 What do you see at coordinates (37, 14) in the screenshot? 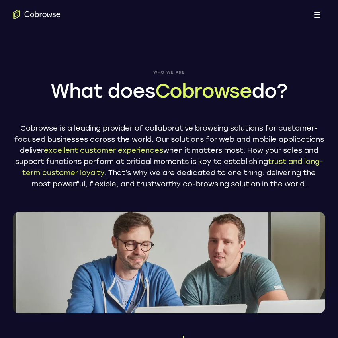
I see `a: Go to the home page` at bounding box center [37, 14].